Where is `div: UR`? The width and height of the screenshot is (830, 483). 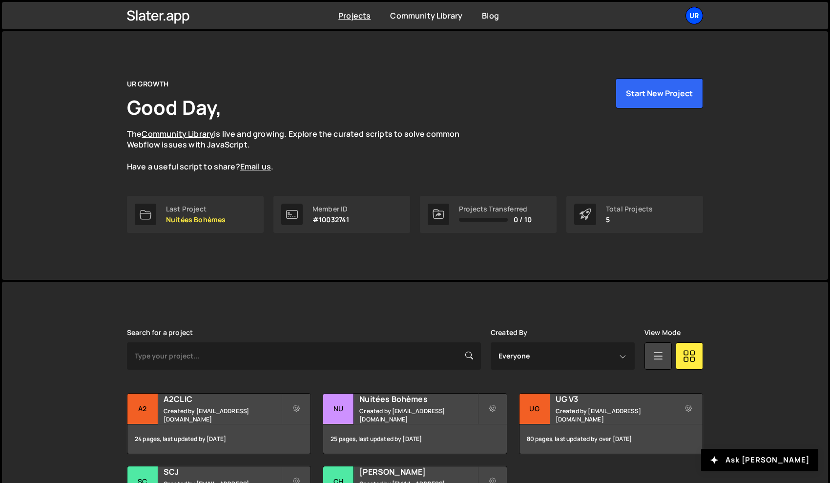
div: UR is located at coordinates (694, 16).